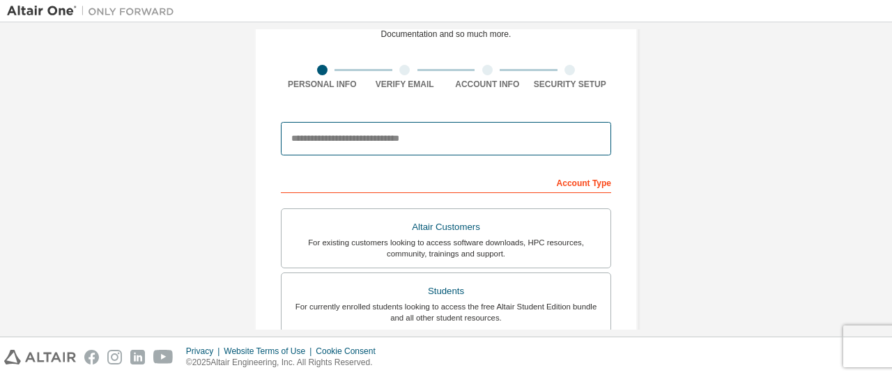 The width and height of the screenshot is (892, 377). I want to click on div: Account Type, so click(446, 182).